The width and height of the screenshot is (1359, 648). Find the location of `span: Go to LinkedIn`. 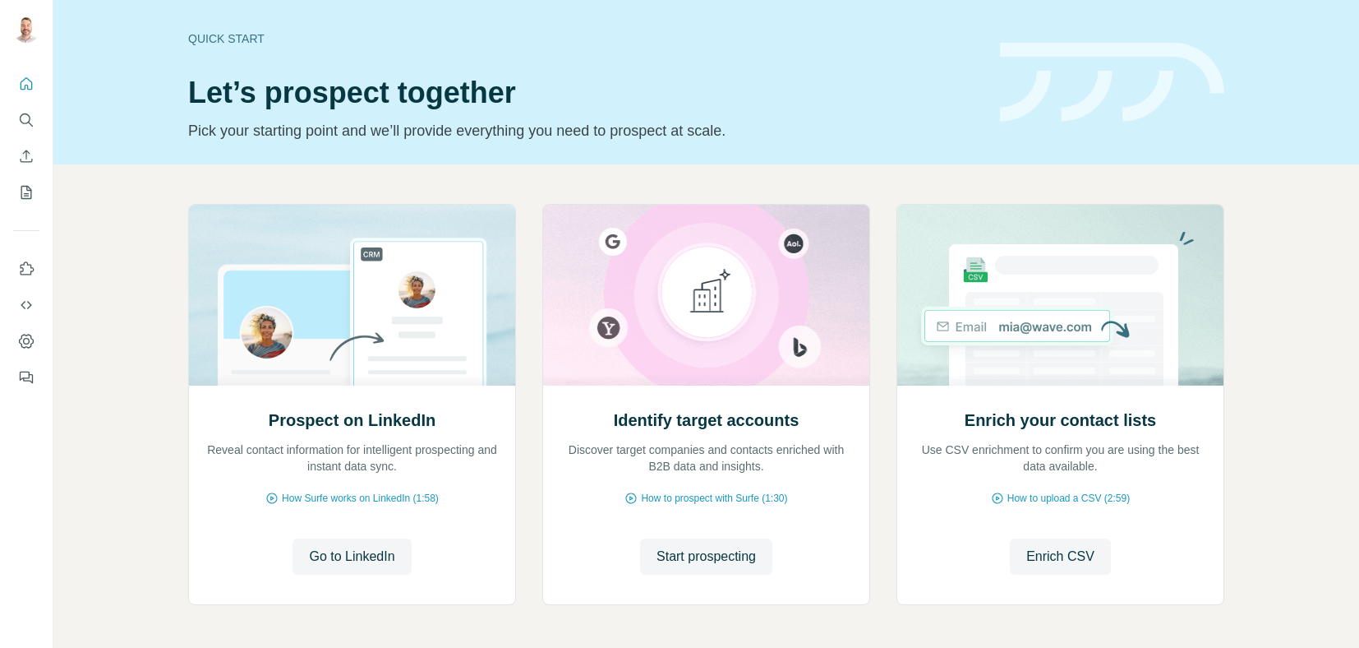

span: Go to LinkedIn is located at coordinates (352, 556).